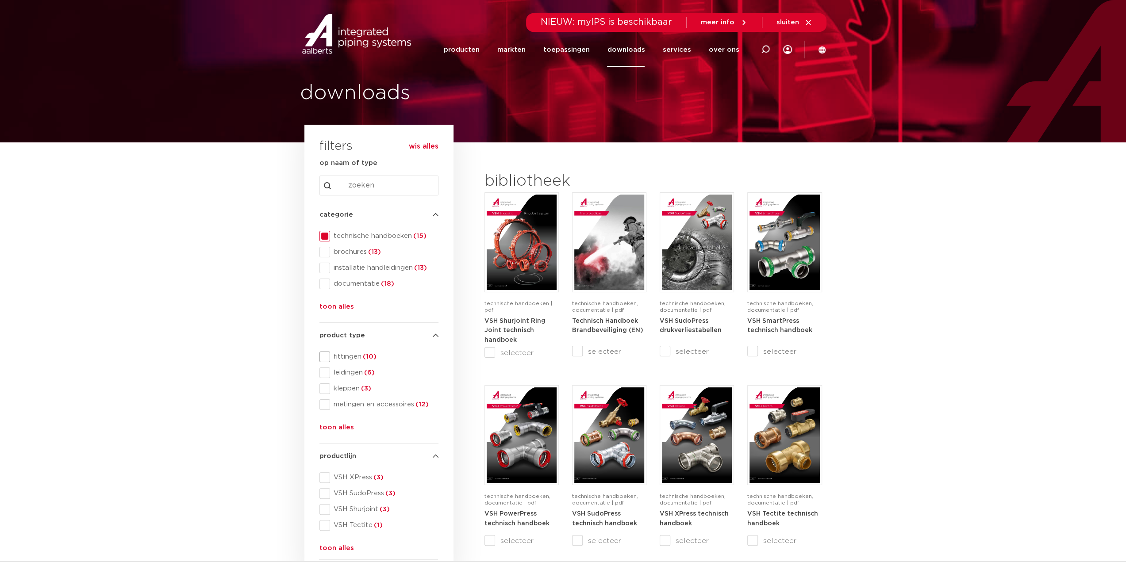 The width and height of the screenshot is (1126, 562). I want to click on a: sluiten, so click(794, 23).